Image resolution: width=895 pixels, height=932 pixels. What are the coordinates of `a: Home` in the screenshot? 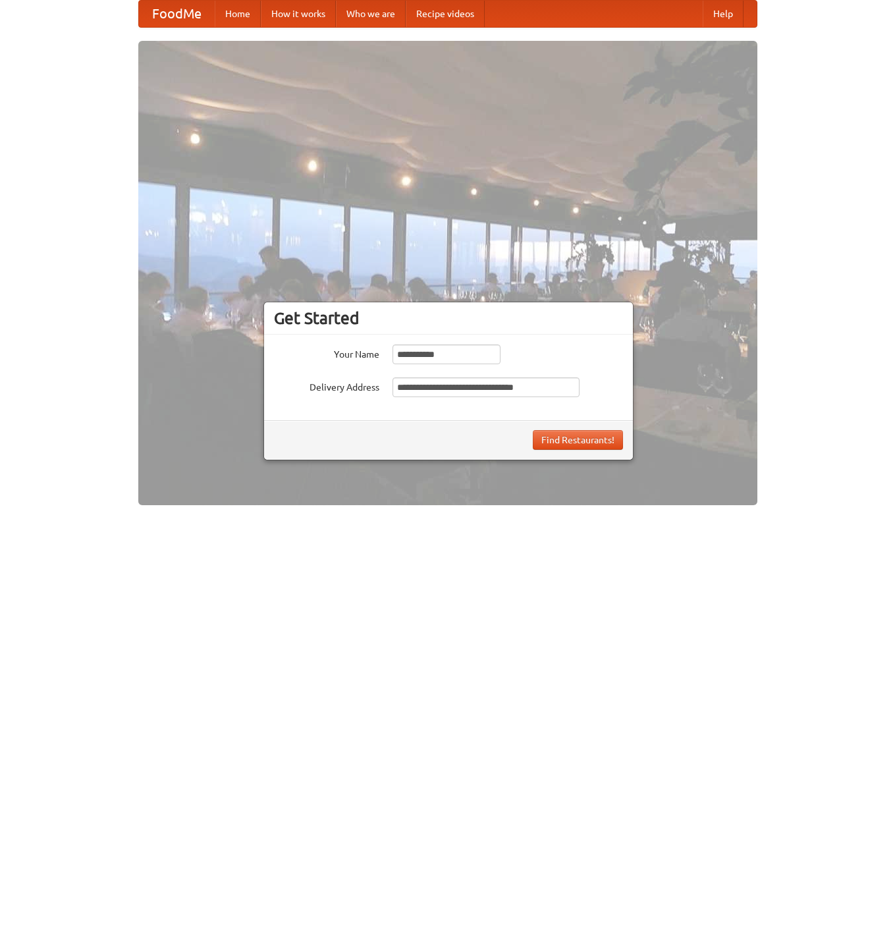 It's located at (238, 14).